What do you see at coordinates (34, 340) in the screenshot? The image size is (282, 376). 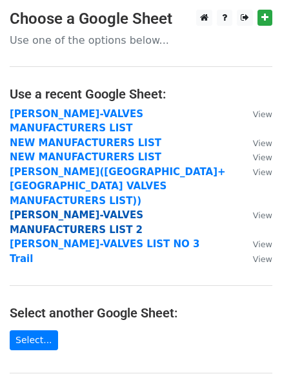 I see `a: Select...` at bounding box center [34, 340].